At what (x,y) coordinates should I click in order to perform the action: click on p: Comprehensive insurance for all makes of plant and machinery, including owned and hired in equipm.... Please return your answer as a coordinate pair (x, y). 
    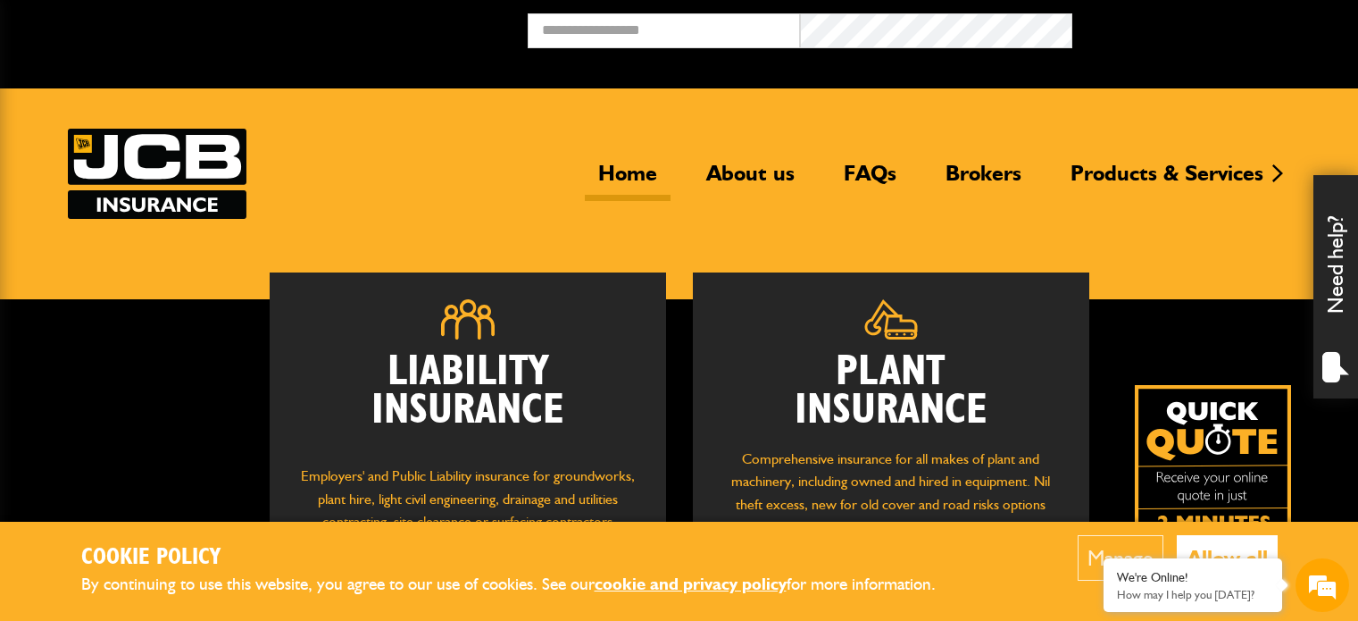
    Looking at the image, I should click on (891, 493).